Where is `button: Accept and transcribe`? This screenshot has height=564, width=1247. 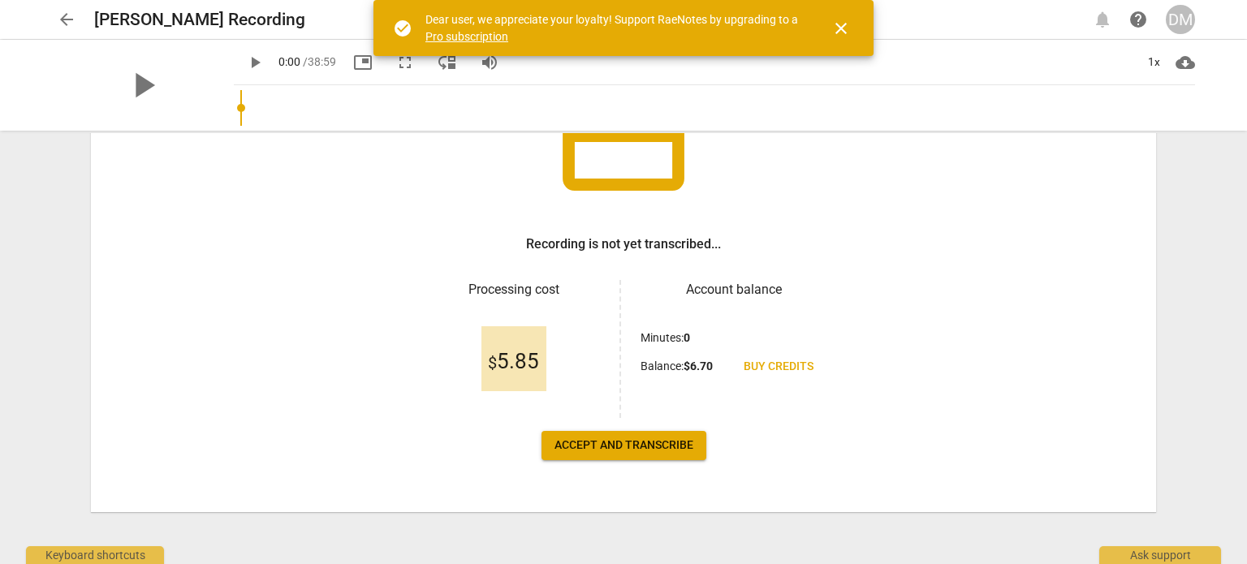 button: Accept and transcribe is located at coordinates (623, 446).